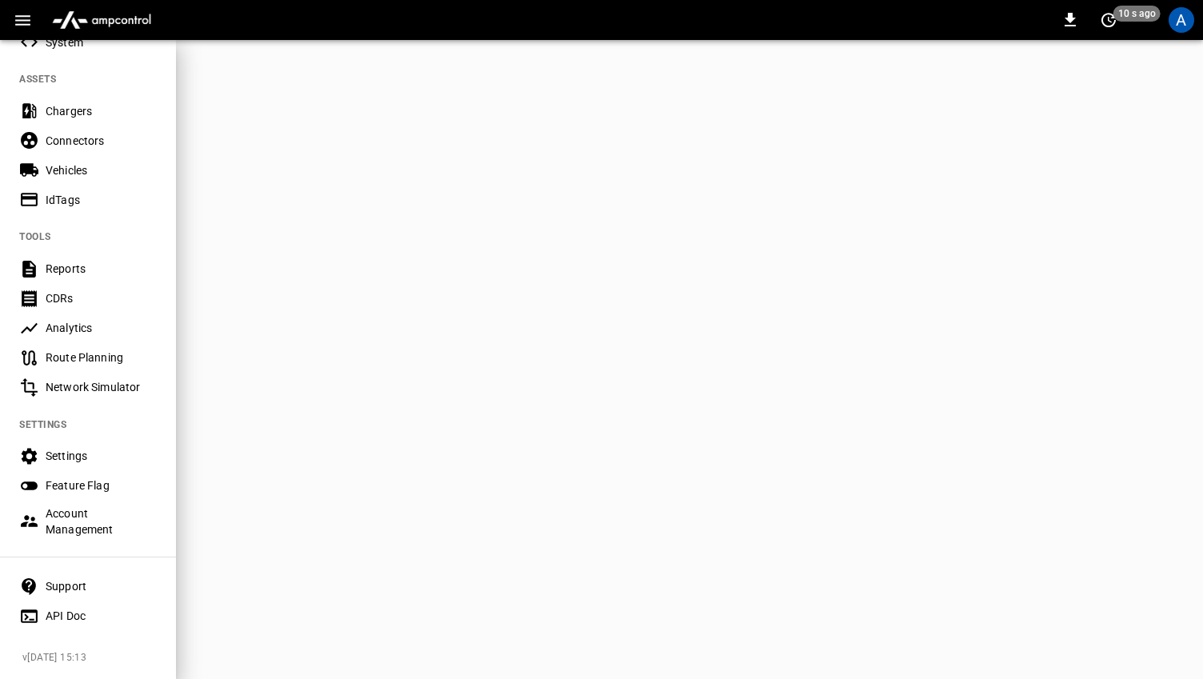 Image resolution: width=1203 pixels, height=679 pixels. I want to click on div: Settings, so click(101, 456).